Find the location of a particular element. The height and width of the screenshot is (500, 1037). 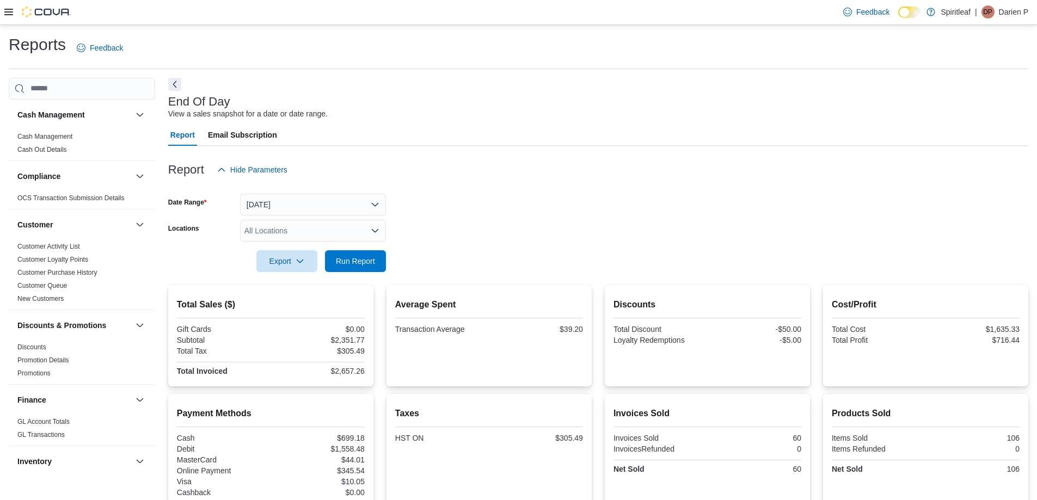

span: Customer Purchase History is located at coordinates (57, 273).